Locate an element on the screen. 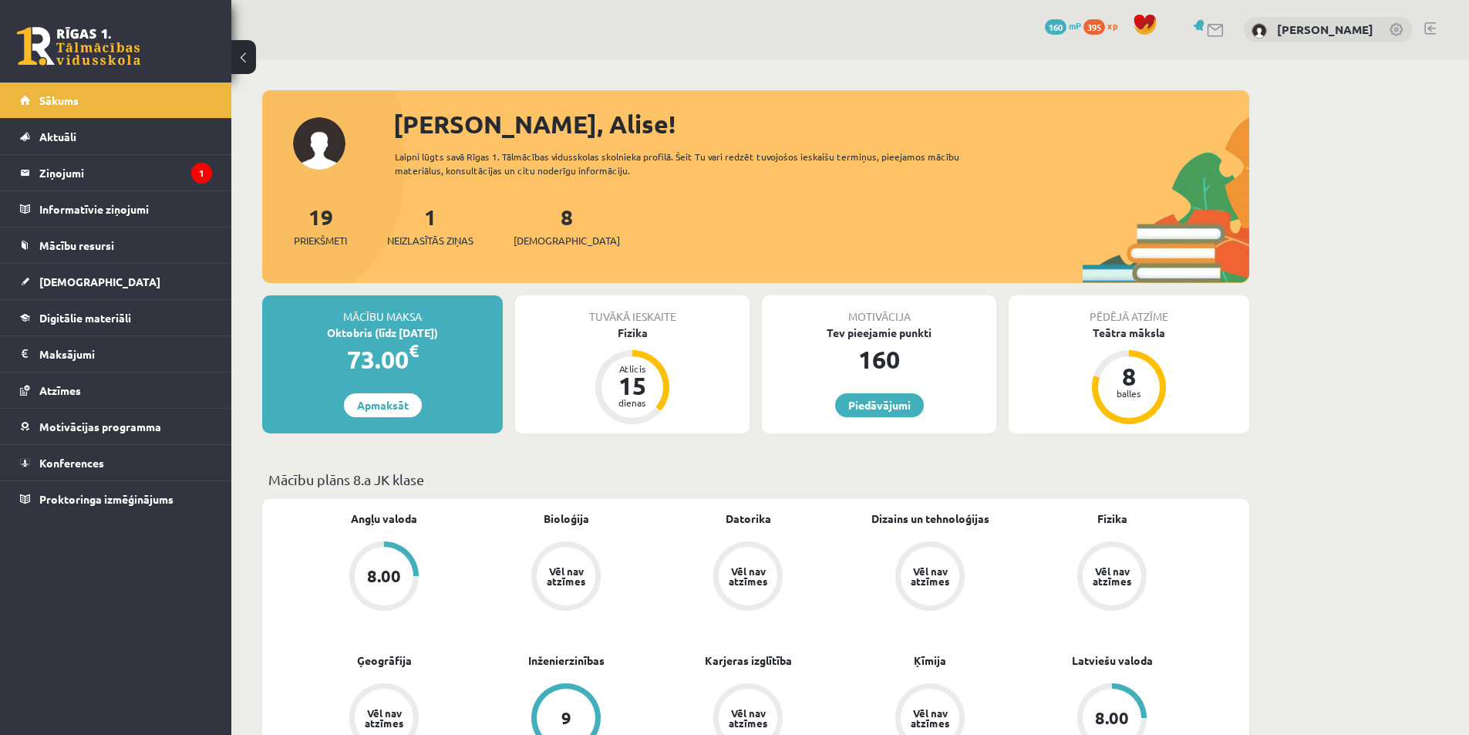 This screenshot has width=1469, height=735. p: Mācību plāns 8.a JK klase is located at coordinates (756, 479).